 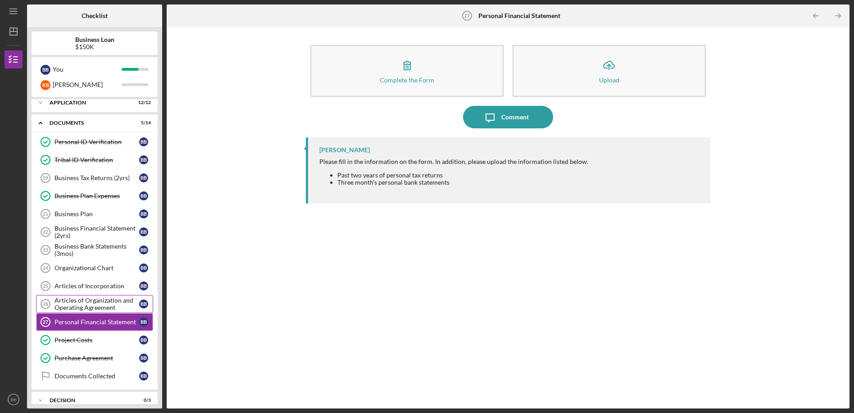 I want to click on a: 19Business Tax Returns (2yrs)BB, so click(x=95, y=178).